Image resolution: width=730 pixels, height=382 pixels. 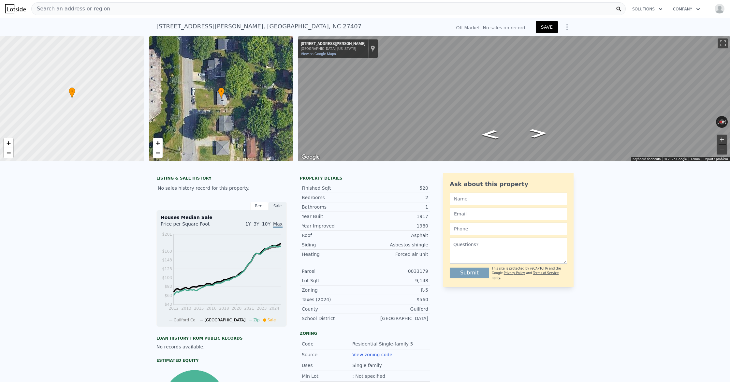 What do you see at coordinates (695, 159) in the screenshot?
I see `a: Terms (opens in new tab)` at bounding box center [695, 159].